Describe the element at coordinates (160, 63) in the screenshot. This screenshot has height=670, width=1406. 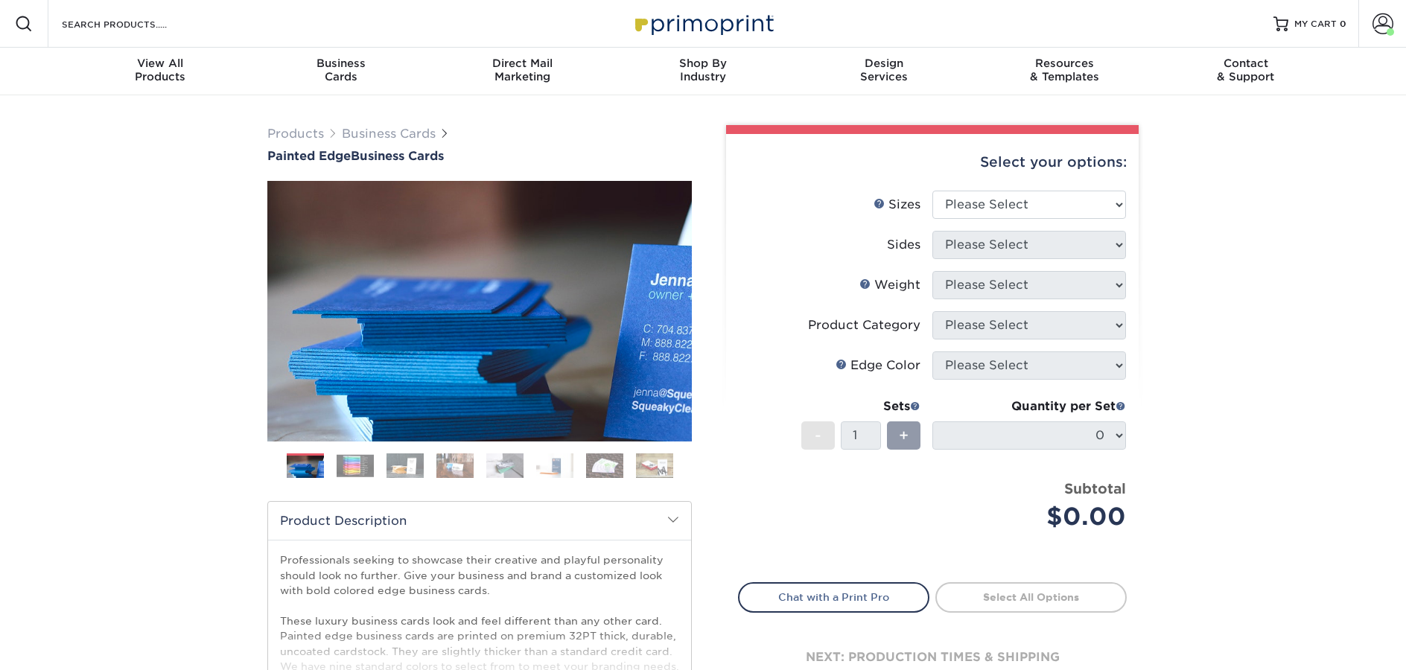
I see `span: View All` at that location.